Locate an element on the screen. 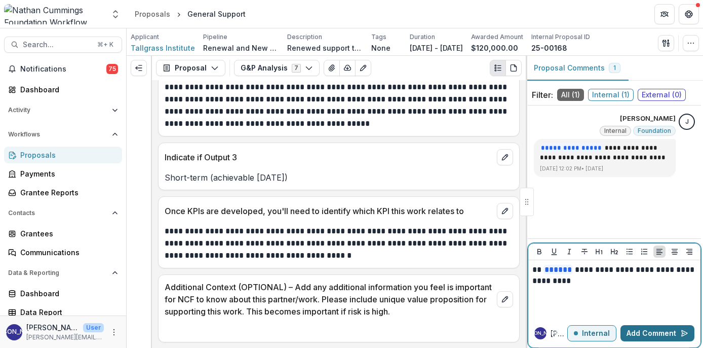 The width and height of the screenshot is (703, 348). p: Duration is located at coordinates (423, 37).